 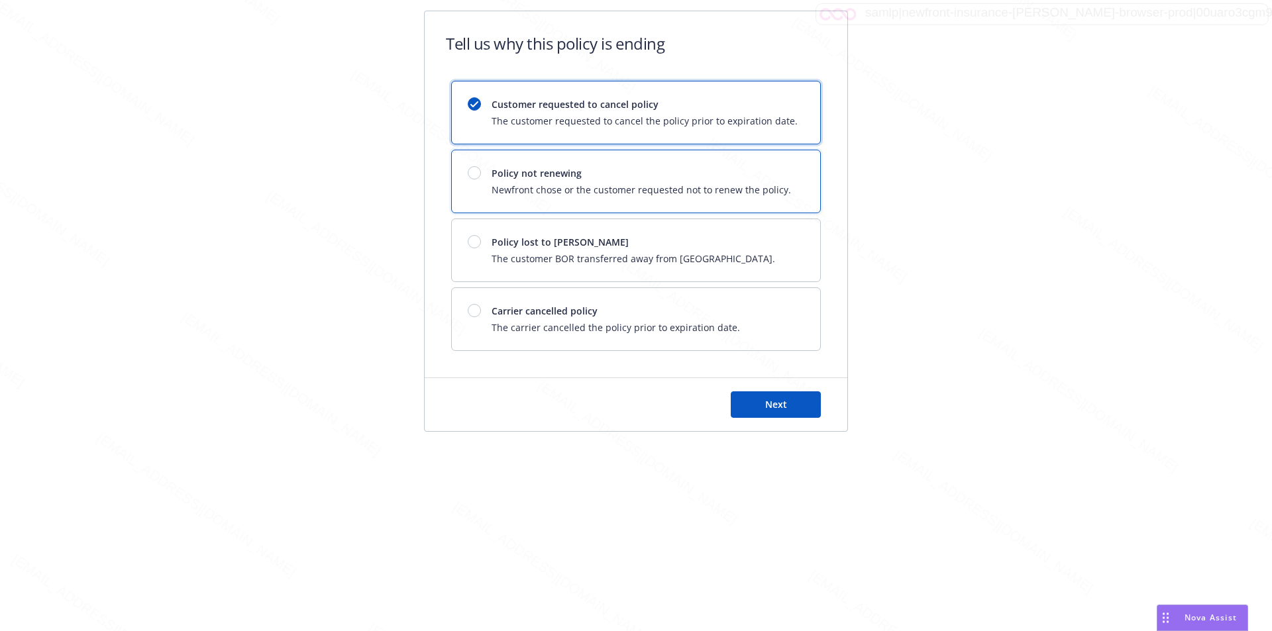 I want to click on span: Newfront chose or the customer requested not to renew the policy., so click(x=641, y=190).